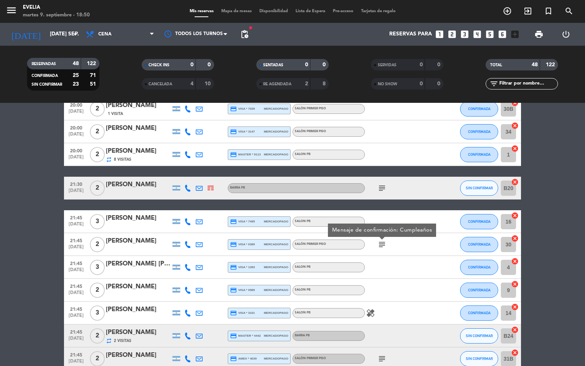  I want to click on span: visa * 7035, so click(242, 109).